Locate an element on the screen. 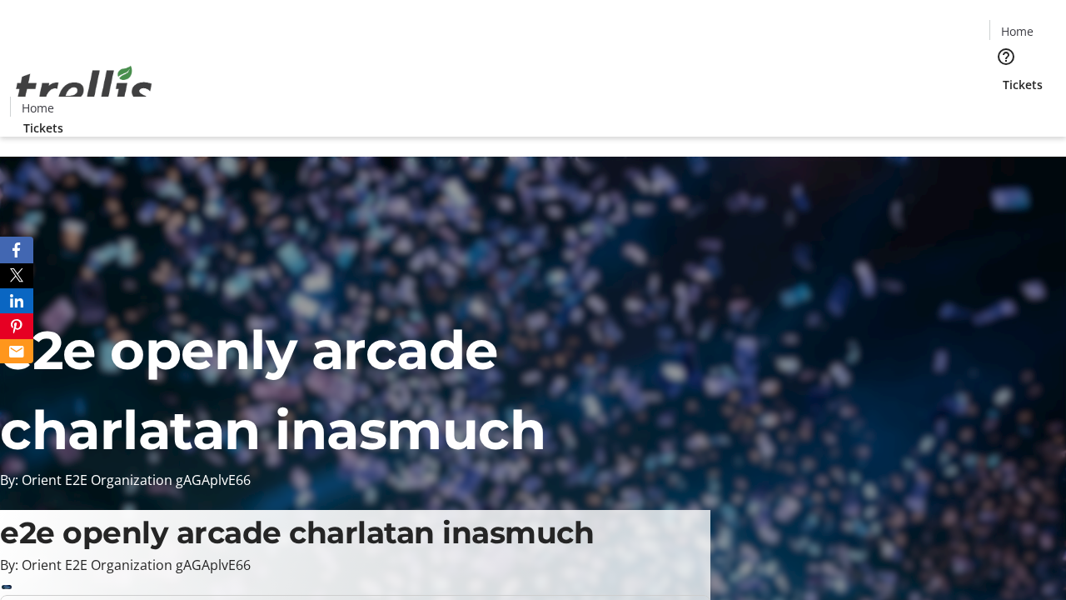  button: Cart is located at coordinates (1006, 110).